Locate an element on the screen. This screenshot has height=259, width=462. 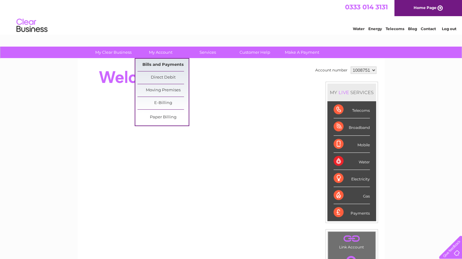
td: Link Account is located at coordinates (351, 241).